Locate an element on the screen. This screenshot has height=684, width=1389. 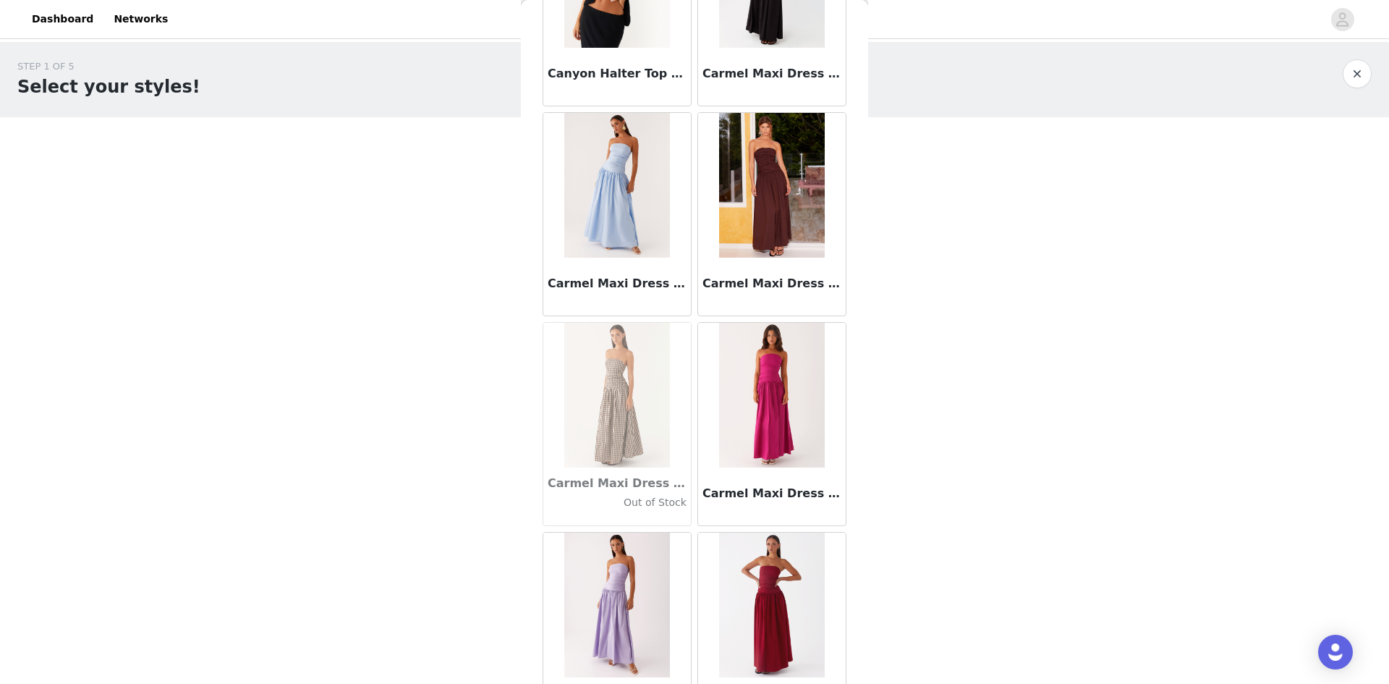
a: Dashboard is located at coordinates (62, 19).